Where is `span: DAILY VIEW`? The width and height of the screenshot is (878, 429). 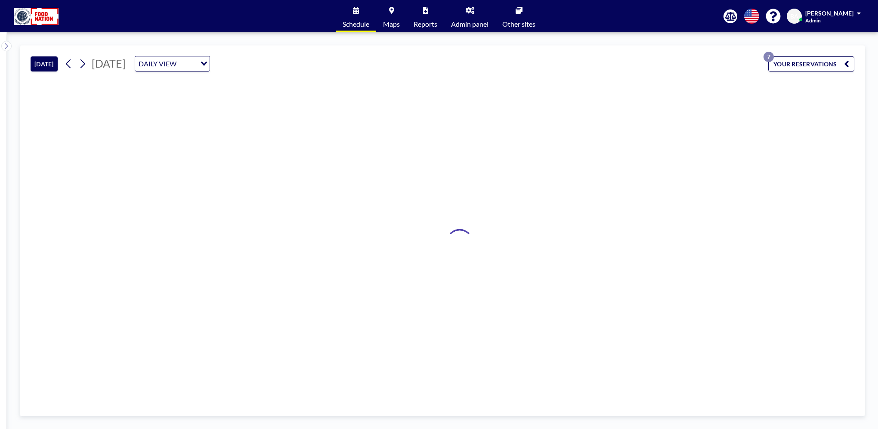
span: DAILY VIEW is located at coordinates (158, 64).